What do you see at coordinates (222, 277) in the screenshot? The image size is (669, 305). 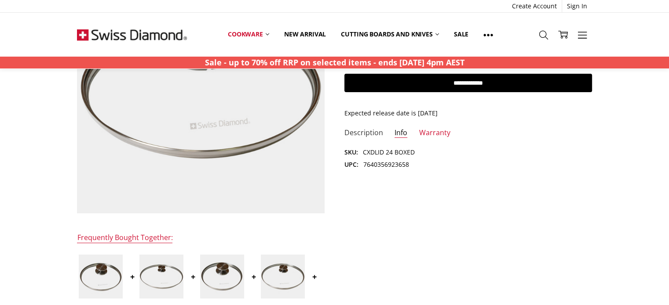 I see `img: CXD Lid 18cm with Mounted Knob` at bounding box center [222, 277].